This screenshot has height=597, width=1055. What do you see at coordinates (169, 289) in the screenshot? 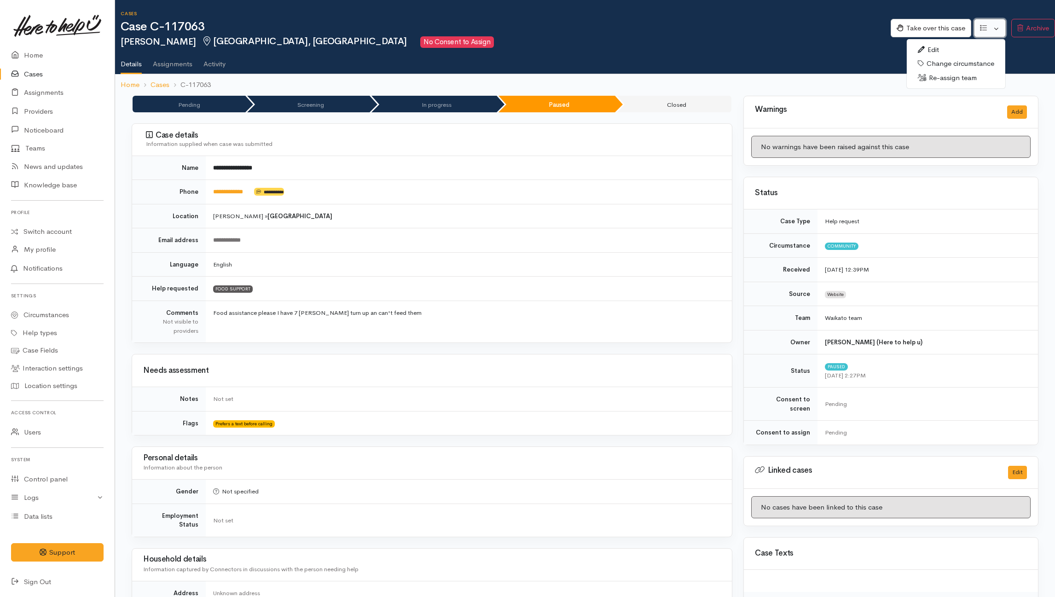
I see `td: Help requested` at bounding box center [169, 289].